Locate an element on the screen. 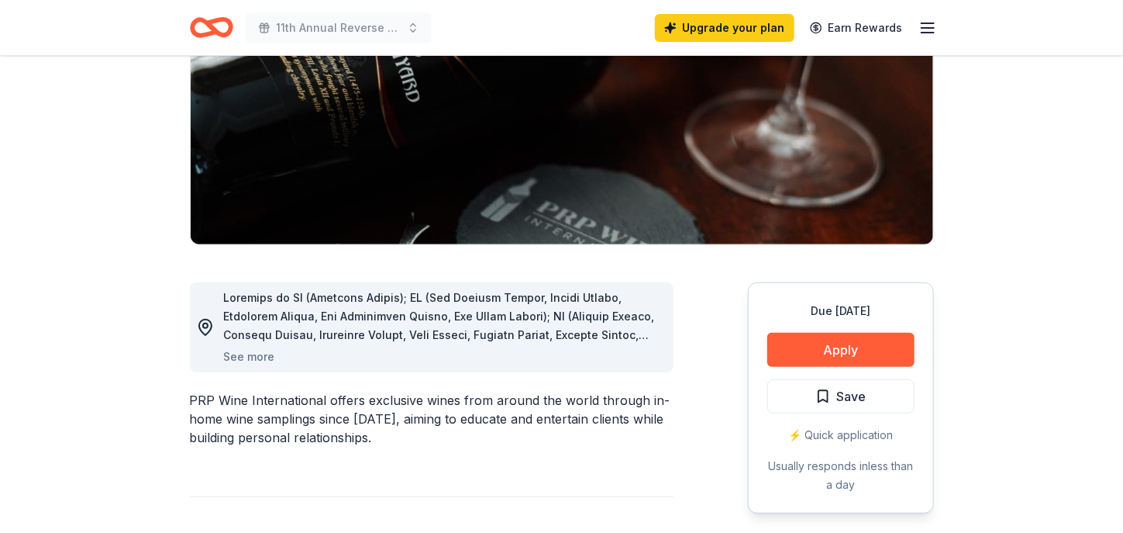  button: Save is located at coordinates (841, 396).